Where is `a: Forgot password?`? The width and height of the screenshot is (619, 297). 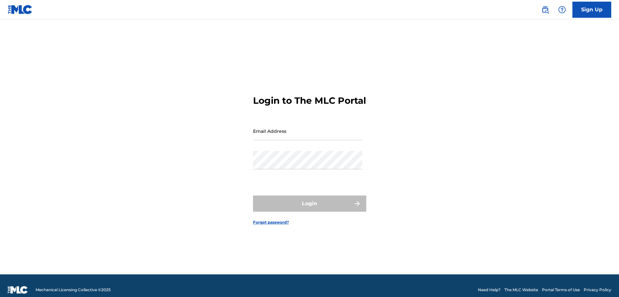 a: Forgot password? is located at coordinates (271, 223).